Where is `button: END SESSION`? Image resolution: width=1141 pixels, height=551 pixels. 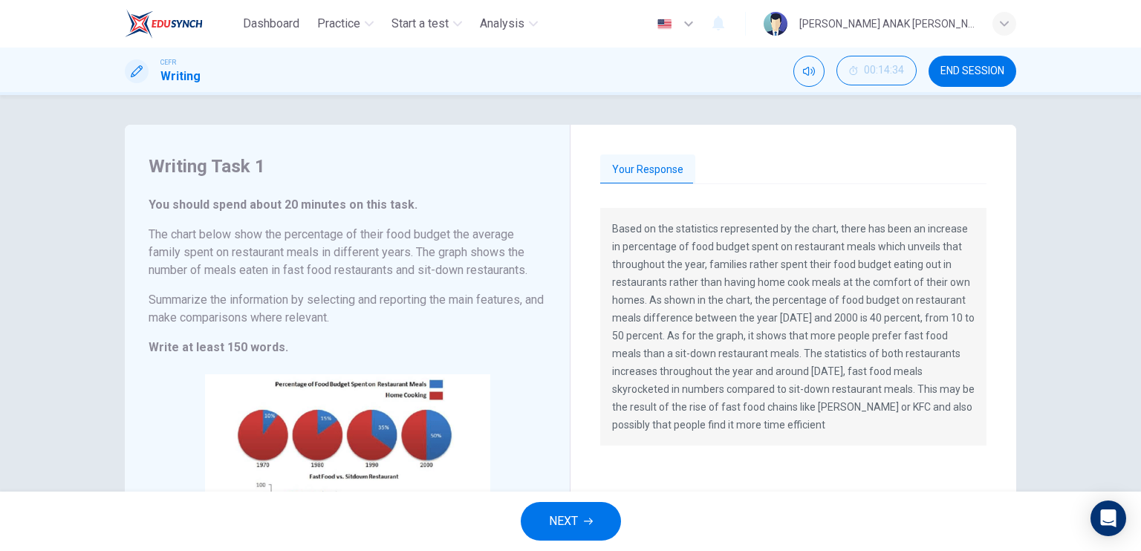 button: END SESSION is located at coordinates (972, 71).